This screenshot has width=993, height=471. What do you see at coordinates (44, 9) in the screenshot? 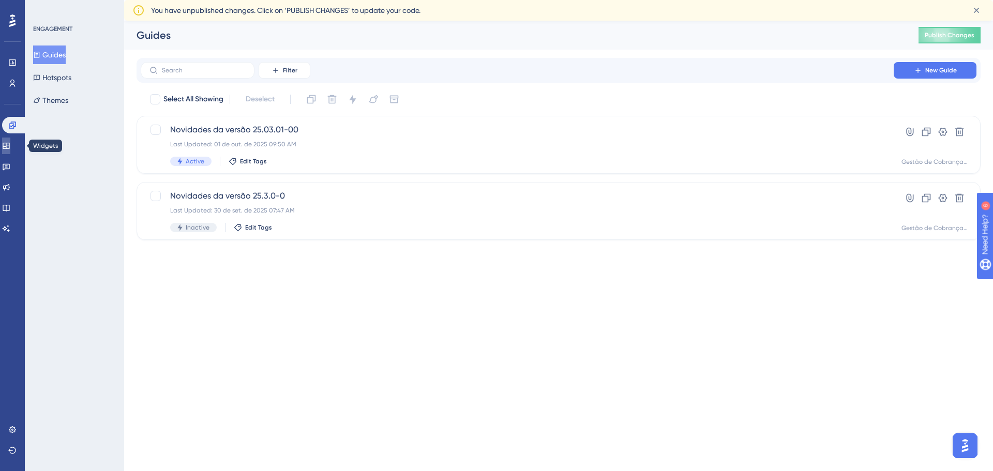
I see `span: Need Help?` at bounding box center [44, 9].